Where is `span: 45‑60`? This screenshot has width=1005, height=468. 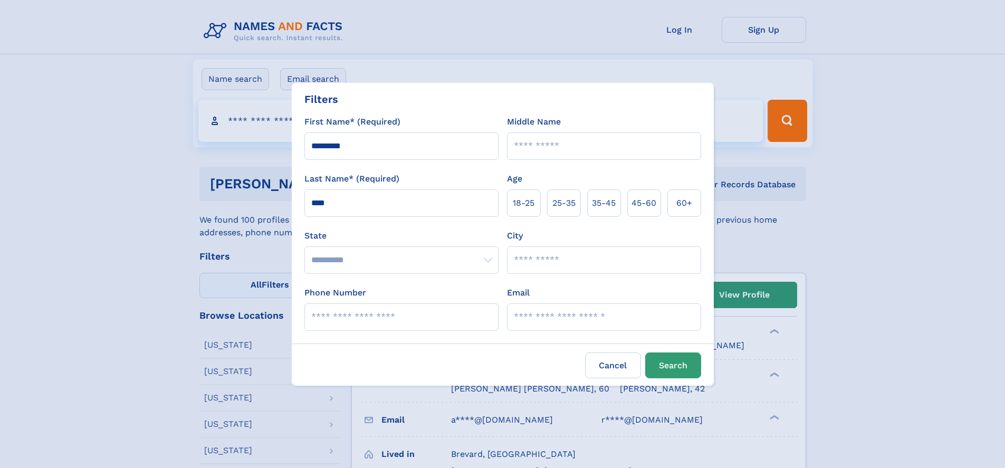 span: 45‑60 is located at coordinates (643, 203).